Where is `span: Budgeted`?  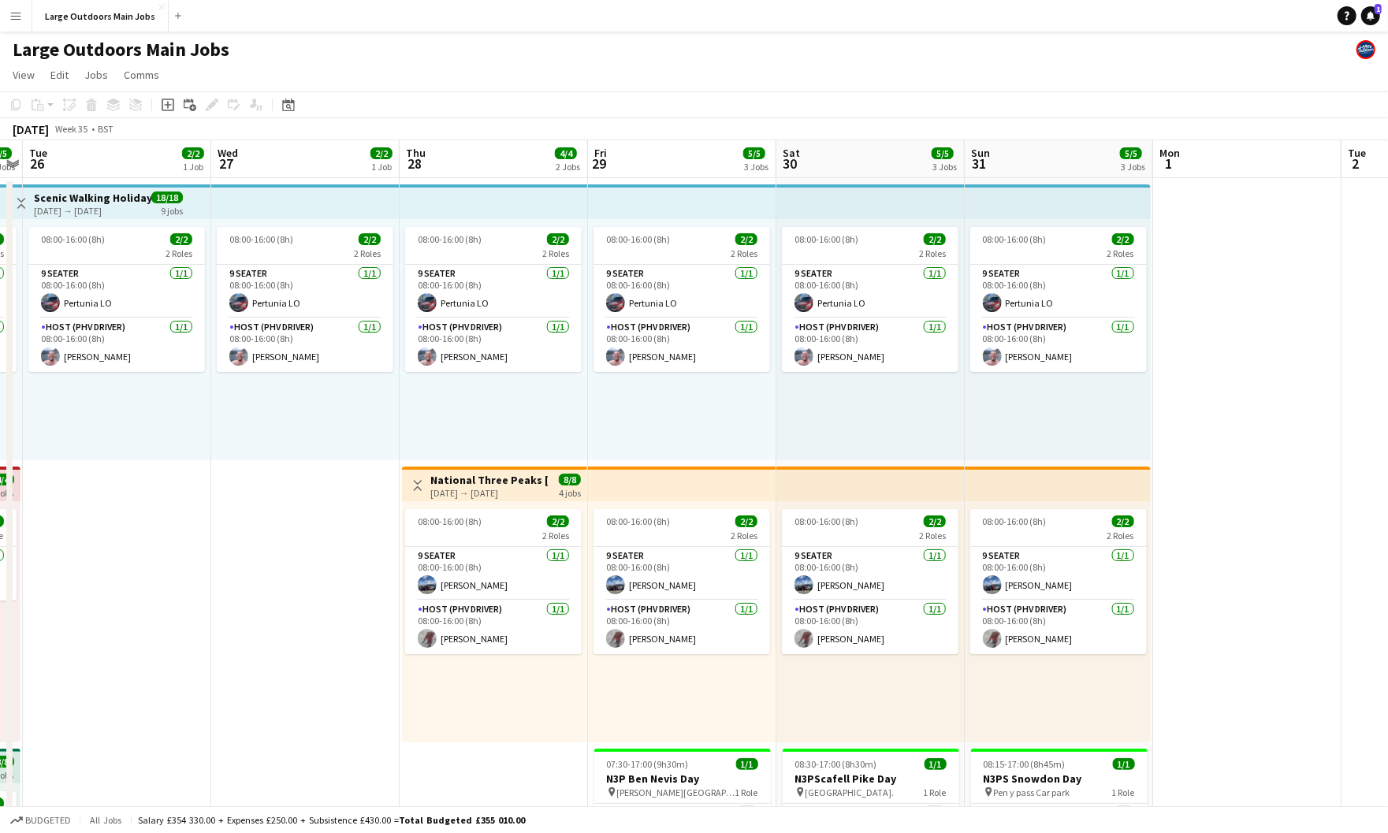
span: Budgeted is located at coordinates (48, 820).